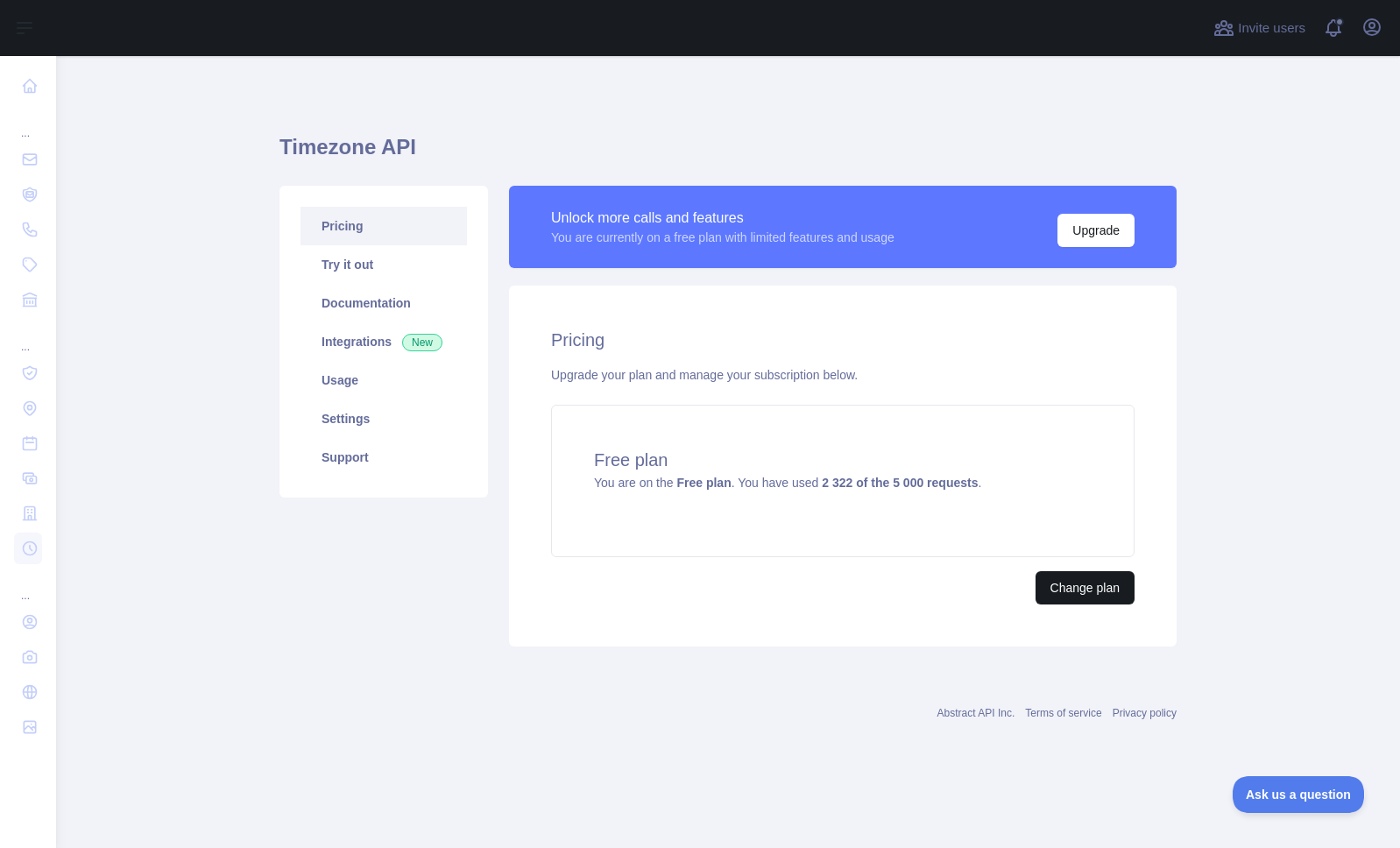 The width and height of the screenshot is (1400, 848). I want to click on a: Try it out, so click(384, 265).